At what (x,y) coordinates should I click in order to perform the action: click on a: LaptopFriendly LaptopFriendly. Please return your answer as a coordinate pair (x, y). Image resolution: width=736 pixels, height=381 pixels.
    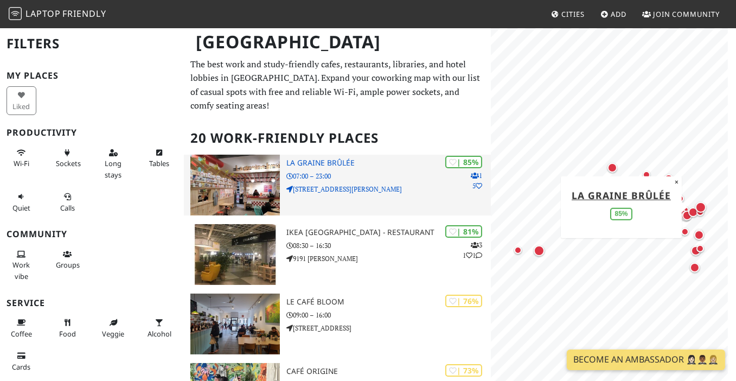
    Looking at the image, I should click on (58, 14).